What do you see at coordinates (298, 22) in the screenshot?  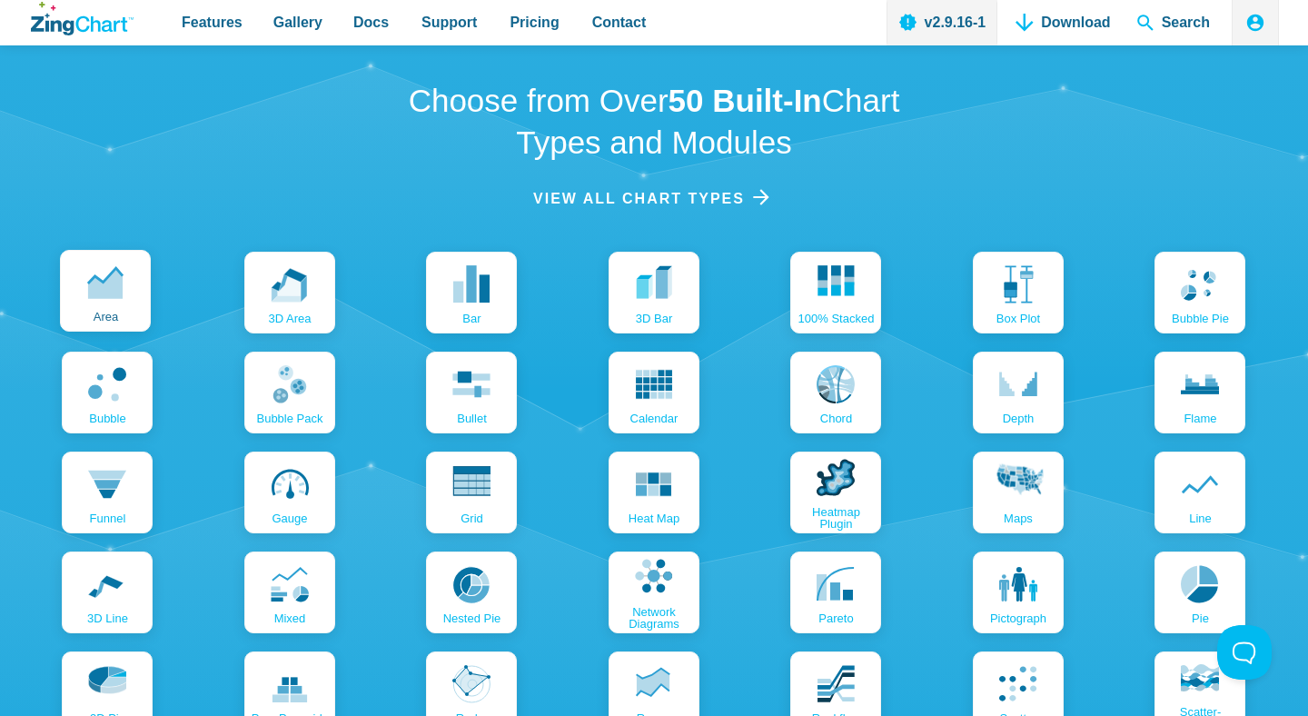 I see `span: Gallery` at bounding box center [298, 22].